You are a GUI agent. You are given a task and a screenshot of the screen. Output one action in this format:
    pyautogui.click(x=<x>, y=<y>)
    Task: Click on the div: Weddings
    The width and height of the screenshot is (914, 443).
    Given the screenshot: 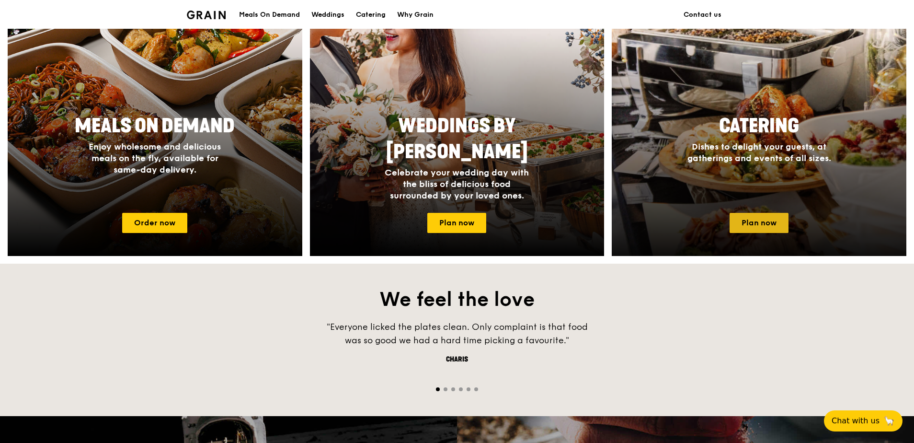 What is the action you would take?
    pyautogui.click(x=328, y=15)
    